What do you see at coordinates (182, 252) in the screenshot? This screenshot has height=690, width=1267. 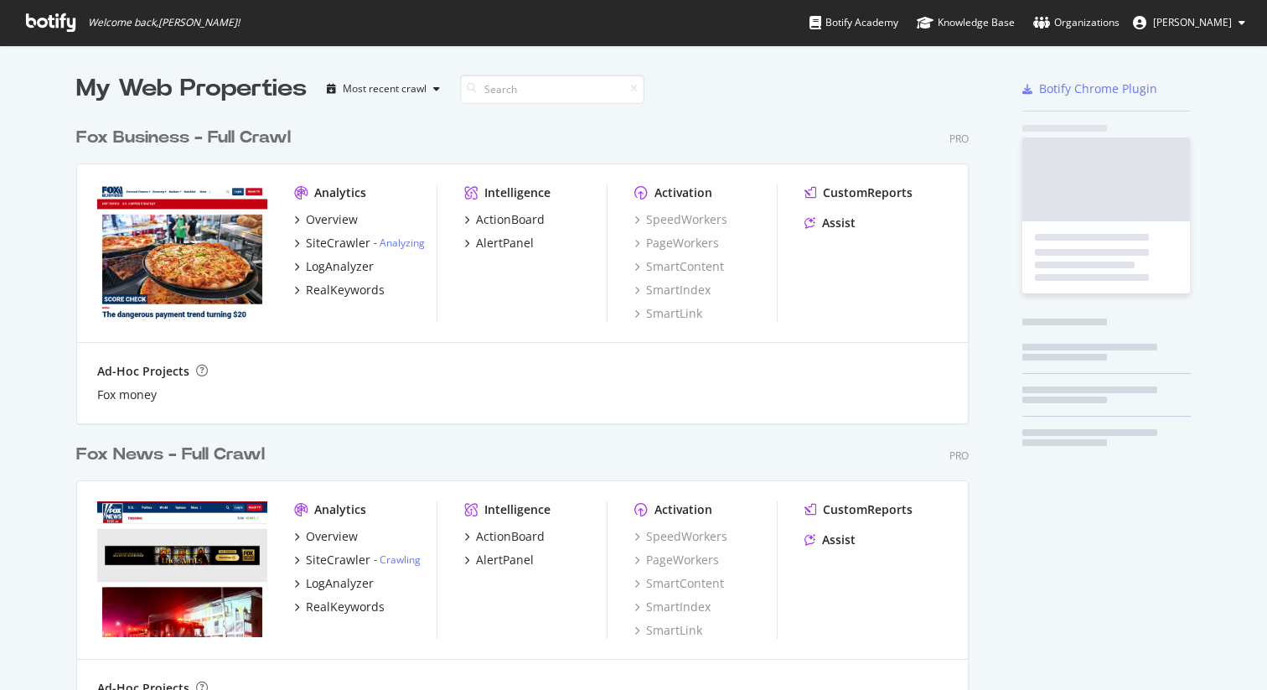 I see `img: www.foxbusiness.com` at bounding box center [182, 252].